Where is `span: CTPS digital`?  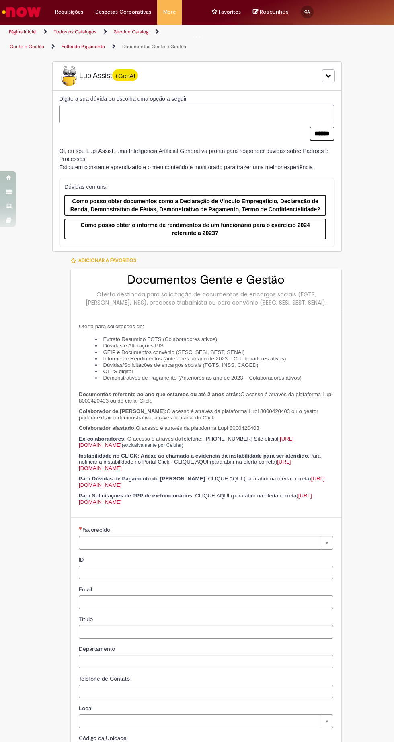 span: CTPS digital is located at coordinates (118, 371).